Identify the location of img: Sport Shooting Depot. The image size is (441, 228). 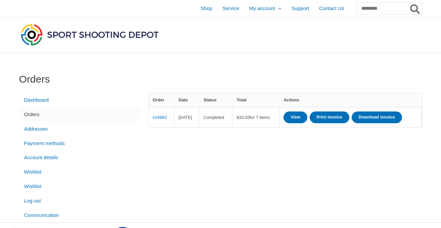
(90, 35).